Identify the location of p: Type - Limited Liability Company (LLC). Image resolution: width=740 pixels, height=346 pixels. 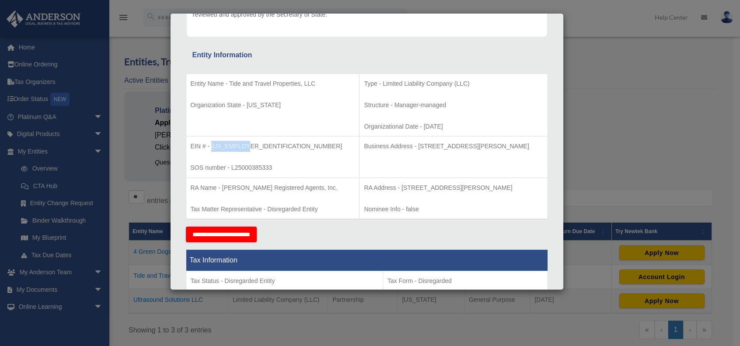
(453, 84).